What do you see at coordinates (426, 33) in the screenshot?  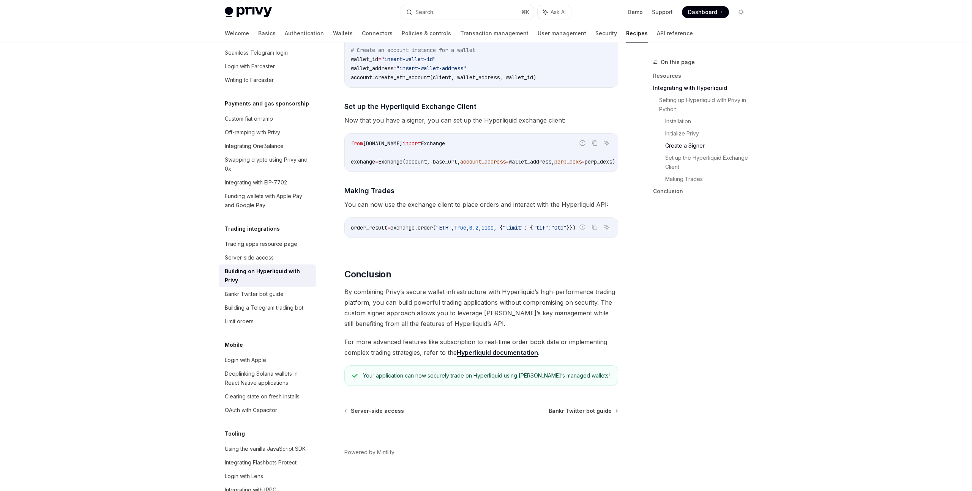 I see `a: Policies & controls` at bounding box center [426, 33].